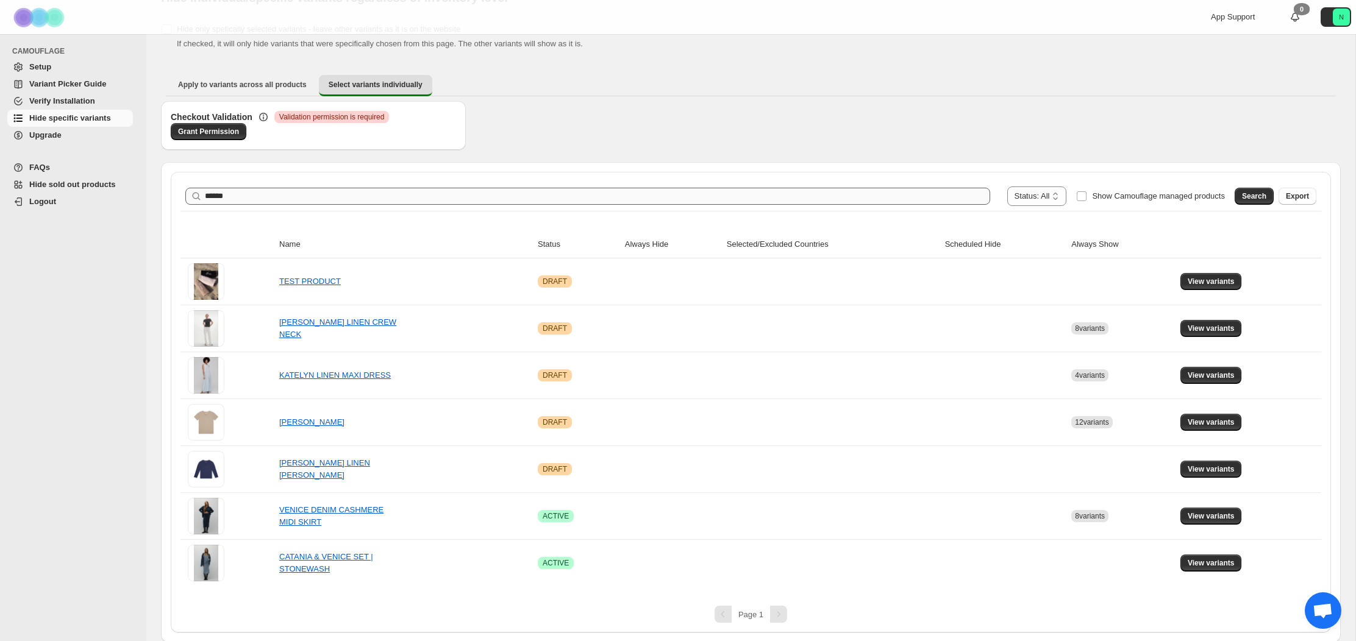 The width and height of the screenshot is (1356, 641). I want to click on a: KATELYN LINEN MAXI DRESS, so click(335, 375).